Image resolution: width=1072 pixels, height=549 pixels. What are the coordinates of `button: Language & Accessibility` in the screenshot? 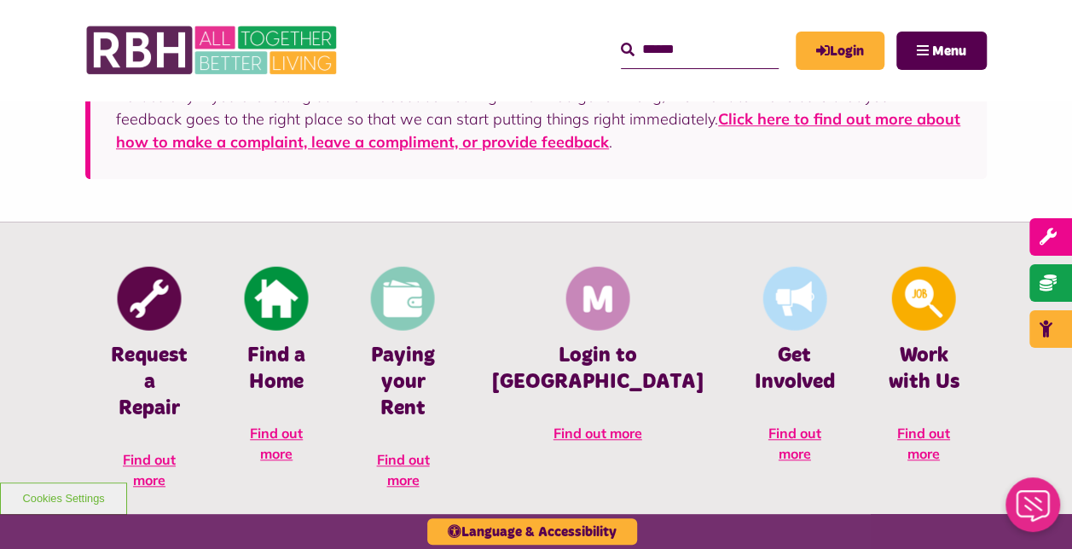 It's located at (532, 532).